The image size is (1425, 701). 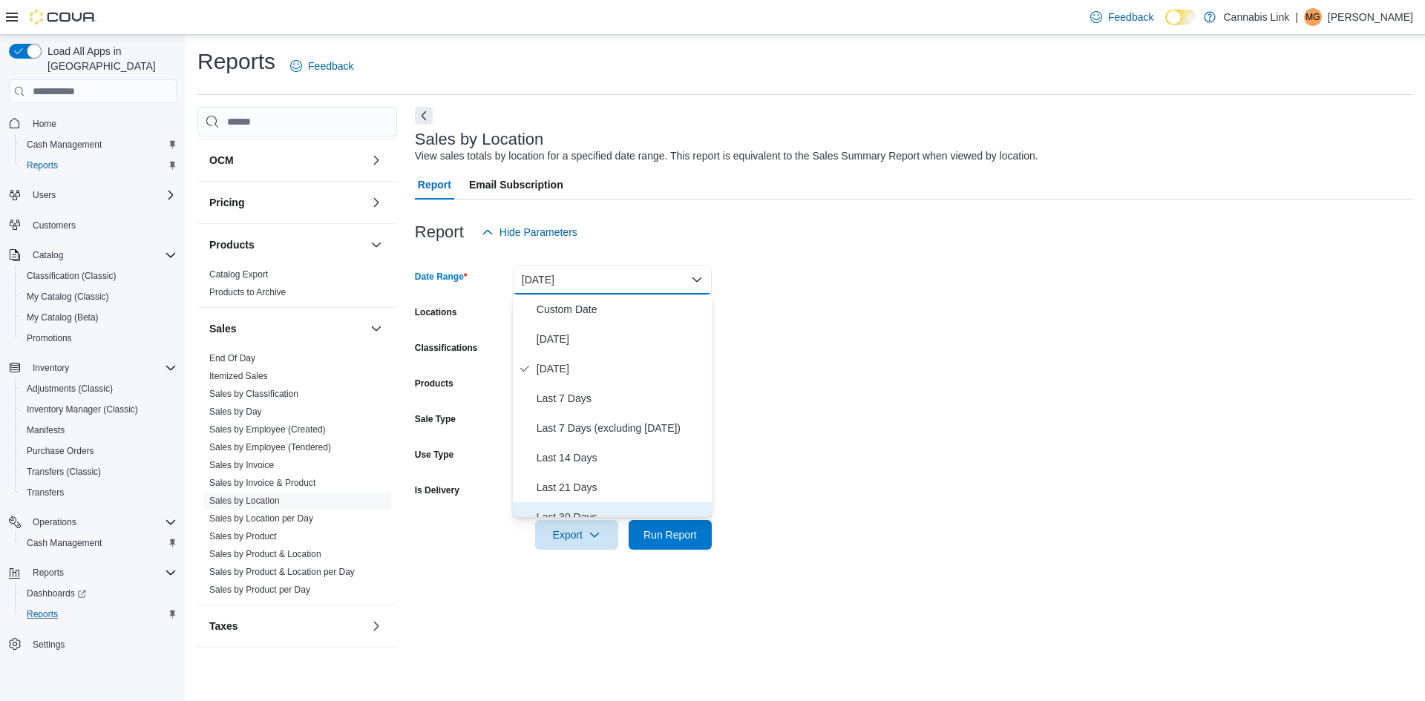 What do you see at coordinates (99, 389) in the screenshot?
I see `button: Adjustments (Classic)` at bounding box center [99, 389].